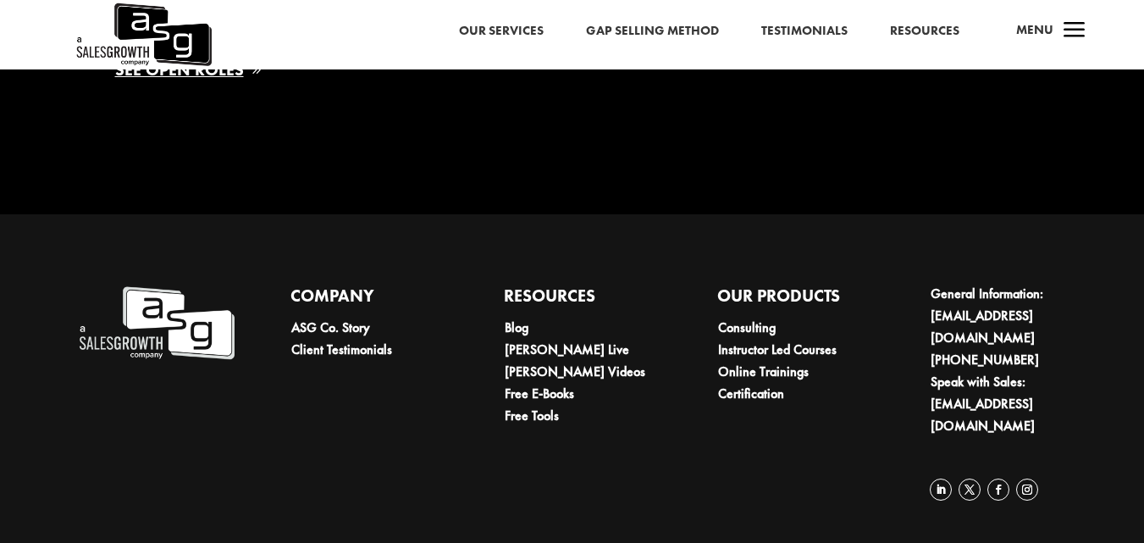 The image size is (1144, 543). I want to click on a: Testimonials, so click(804, 31).